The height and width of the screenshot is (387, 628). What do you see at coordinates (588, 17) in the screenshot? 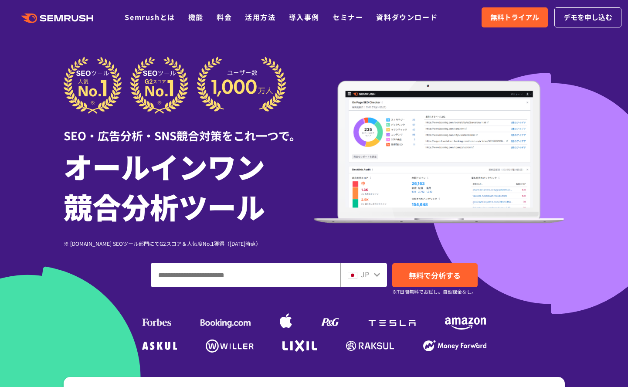
I see `a: デモを申し込む` at bounding box center [588, 17].